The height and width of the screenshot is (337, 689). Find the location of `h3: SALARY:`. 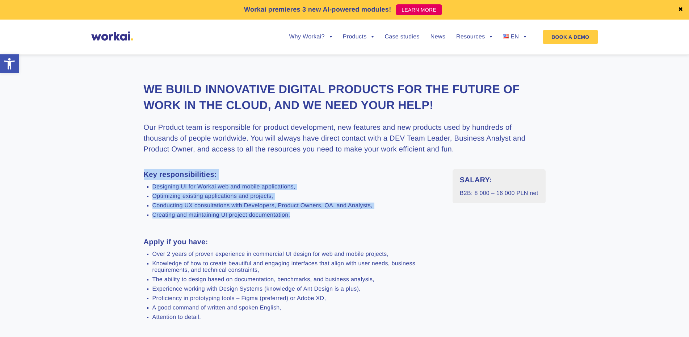

h3: SALARY: is located at coordinates (499, 180).